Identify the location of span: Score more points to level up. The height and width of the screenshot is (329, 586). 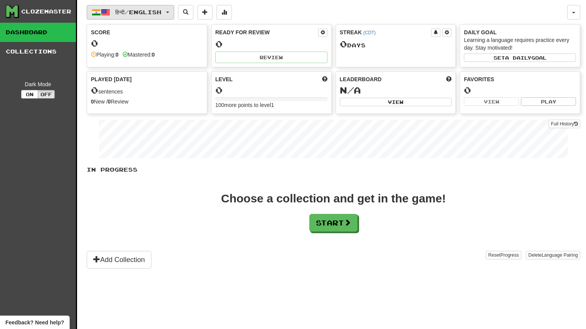
(325, 79).